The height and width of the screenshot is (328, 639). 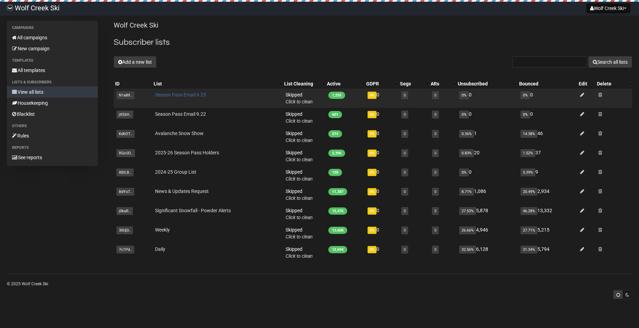 I want to click on li: Others, so click(x=52, y=126).